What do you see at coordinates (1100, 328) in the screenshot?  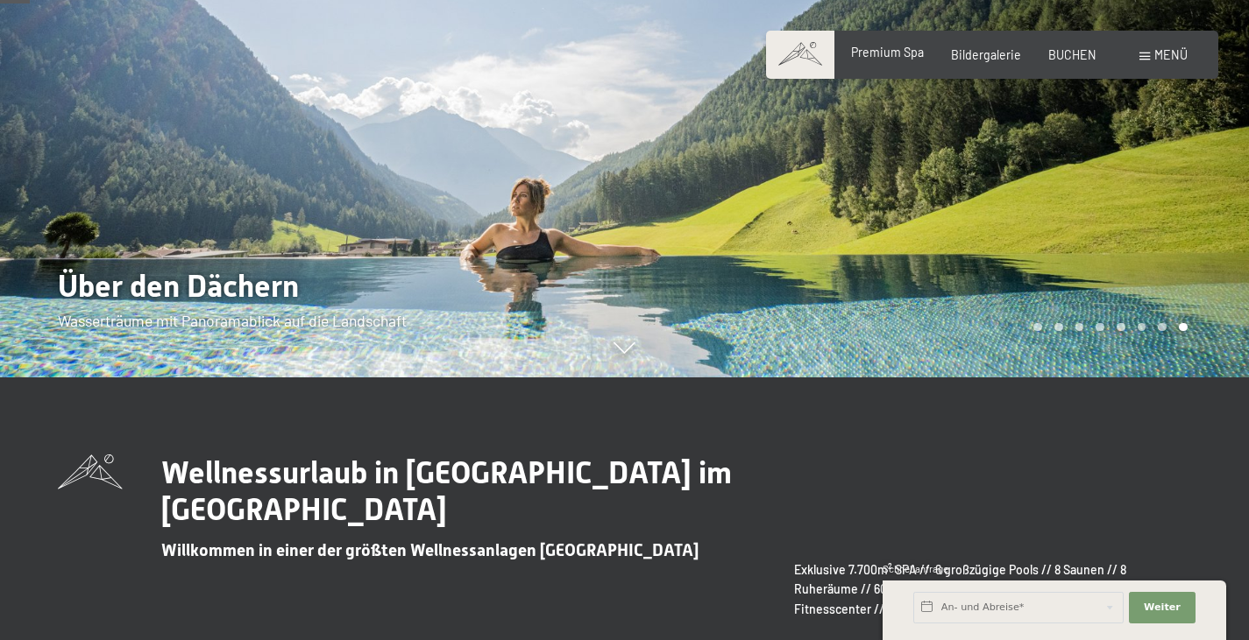 I see `div: Carousel Page 4` at bounding box center [1100, 328].